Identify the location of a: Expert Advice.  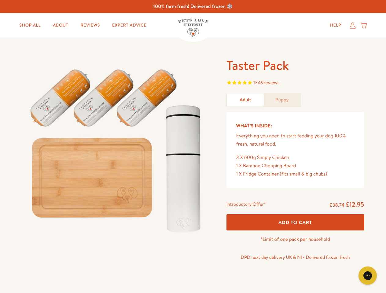
(129, 25).